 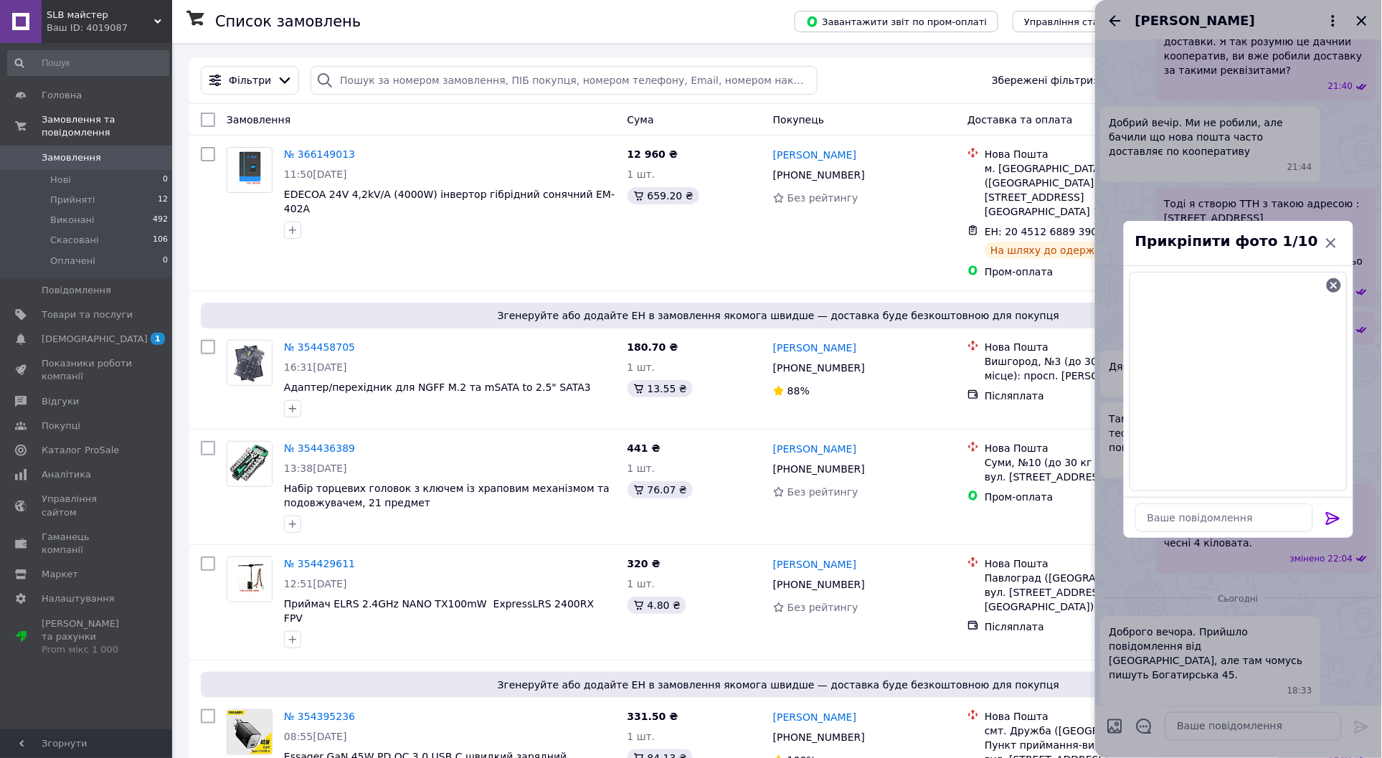 I want to click on h1: Список замовлень, so click(x=288, y=22).